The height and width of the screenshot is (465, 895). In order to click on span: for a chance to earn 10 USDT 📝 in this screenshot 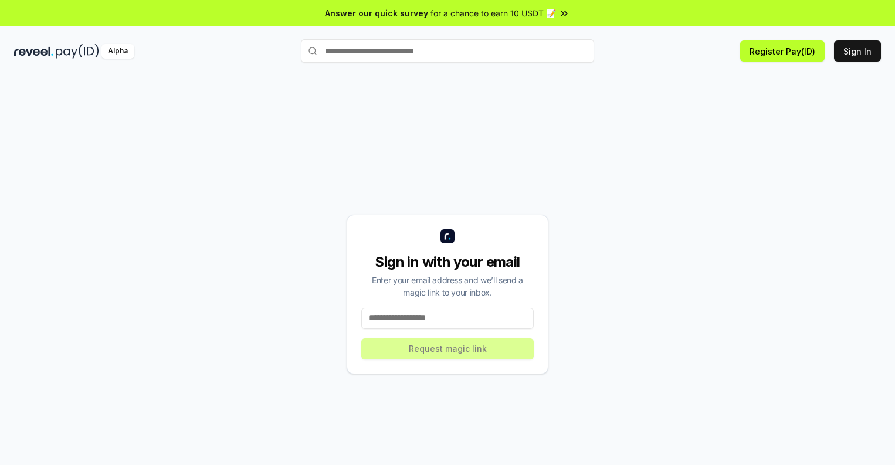, I will do `click(493, 13)`.